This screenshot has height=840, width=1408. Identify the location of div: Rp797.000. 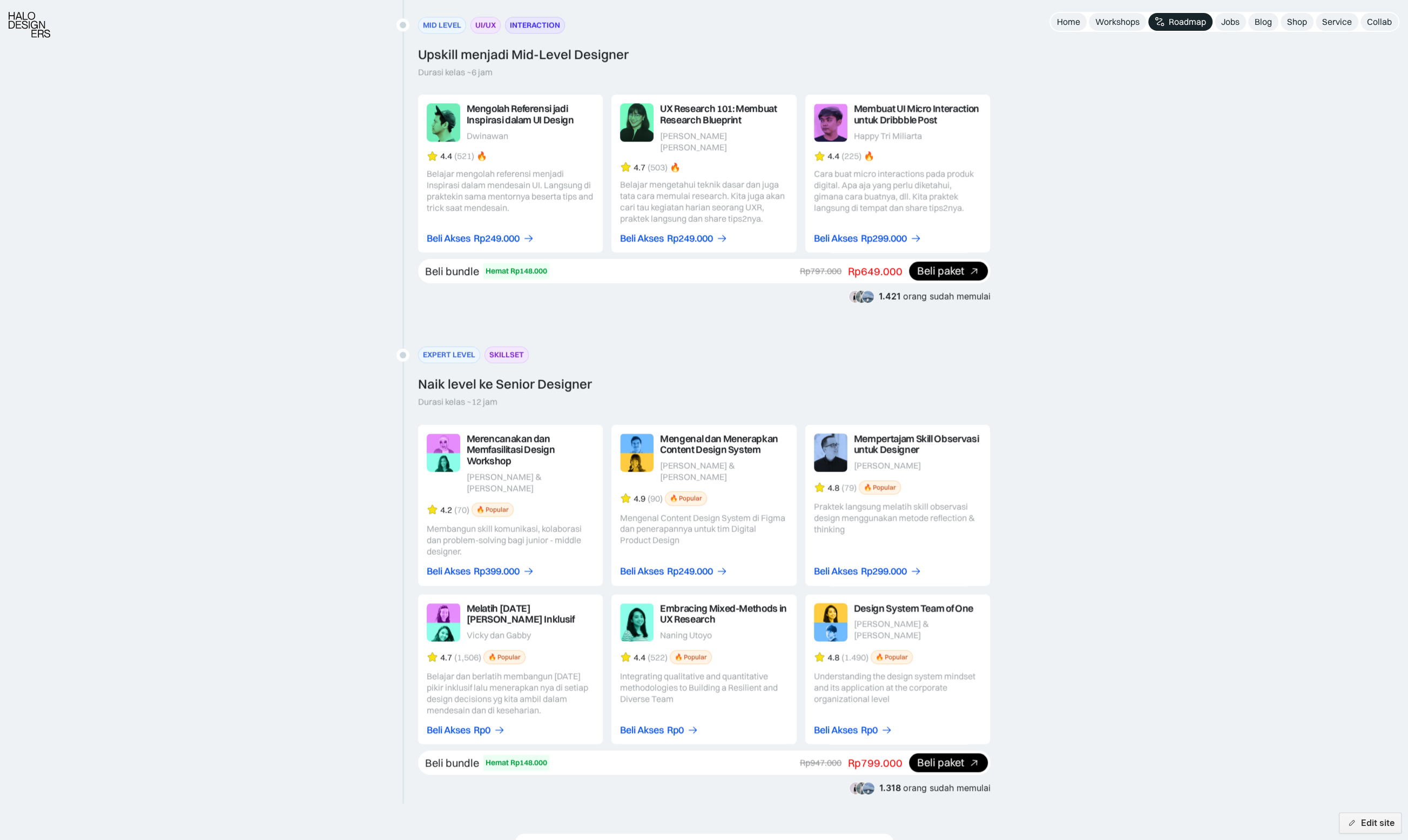
(820, 271).